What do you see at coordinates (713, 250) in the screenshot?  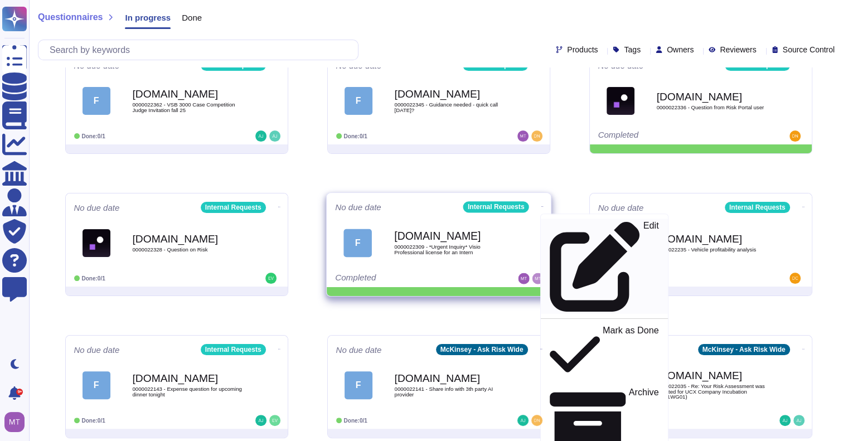 I see `span: 0000022235 - Vehicle profitability analysis` at bounding box center [713, 250].